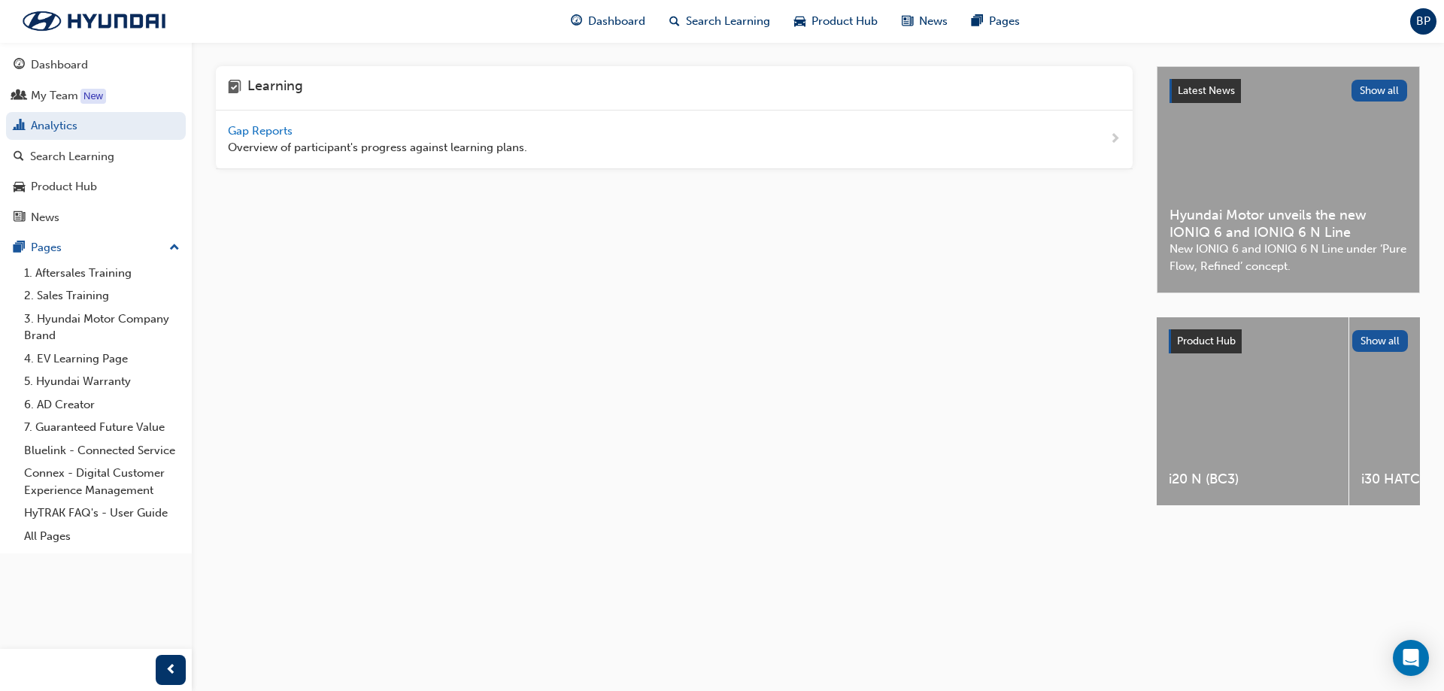  Describe the element at coordinates (96, 247) in the screenshot. I see `button: Pages` at that location.